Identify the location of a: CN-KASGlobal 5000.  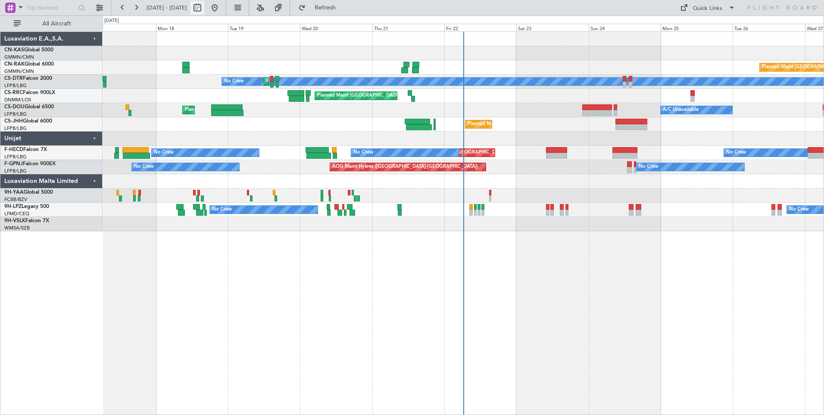
(29, 50).